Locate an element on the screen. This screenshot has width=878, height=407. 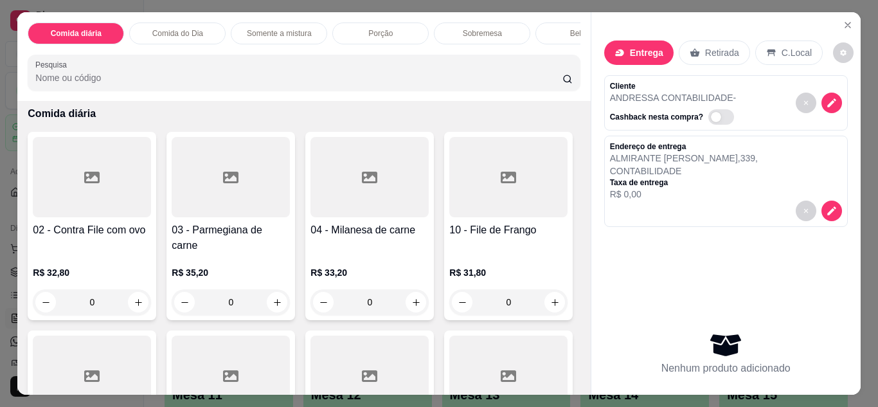
input: Pesquisa is located at coordinates (299, 78).